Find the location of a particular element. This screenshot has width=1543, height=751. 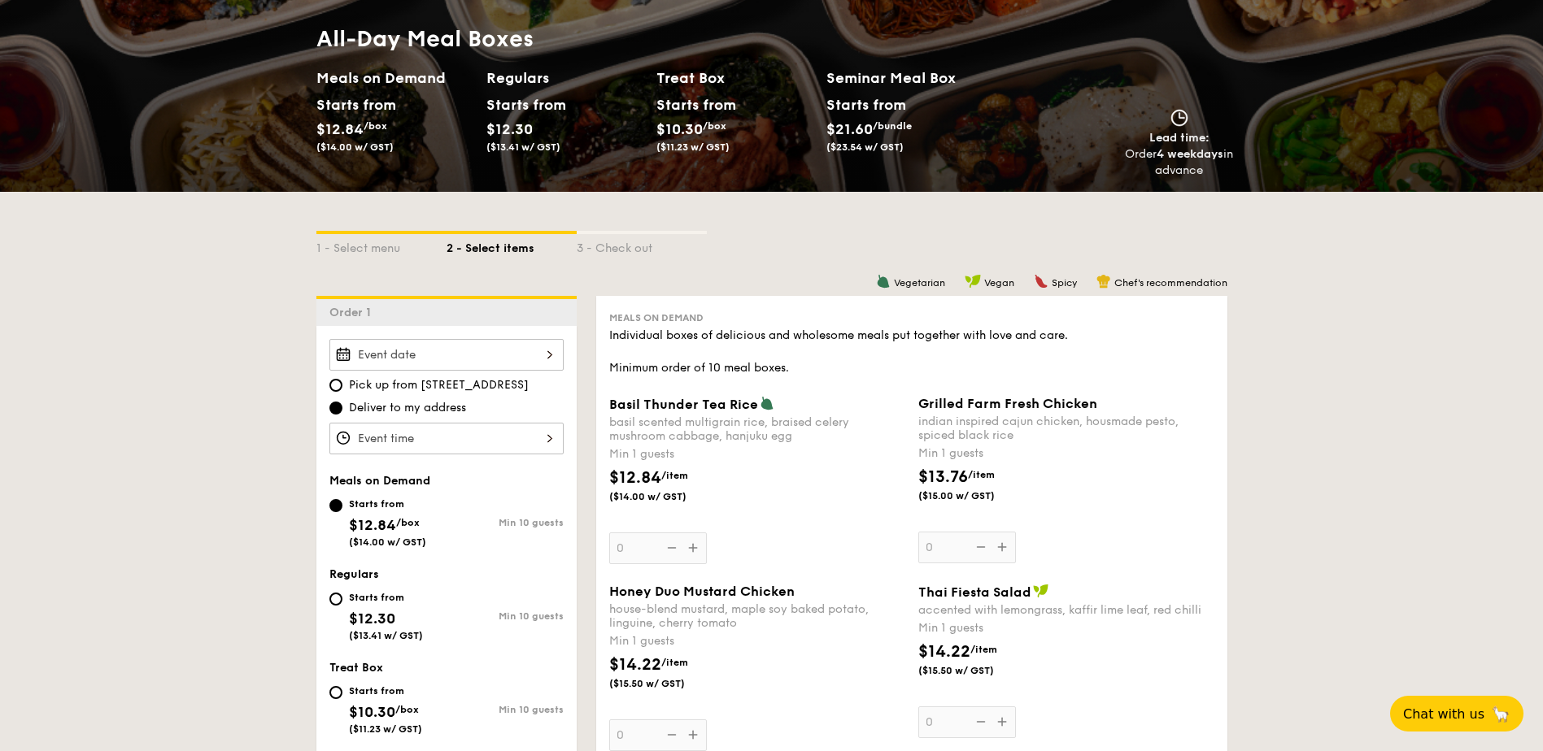

span: /bundle is located at coordinates (892, 126).